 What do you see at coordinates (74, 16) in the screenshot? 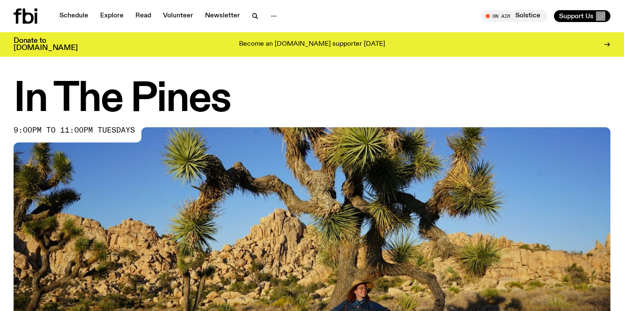
I see `a: Schedule` at bounding box center [74, 16].